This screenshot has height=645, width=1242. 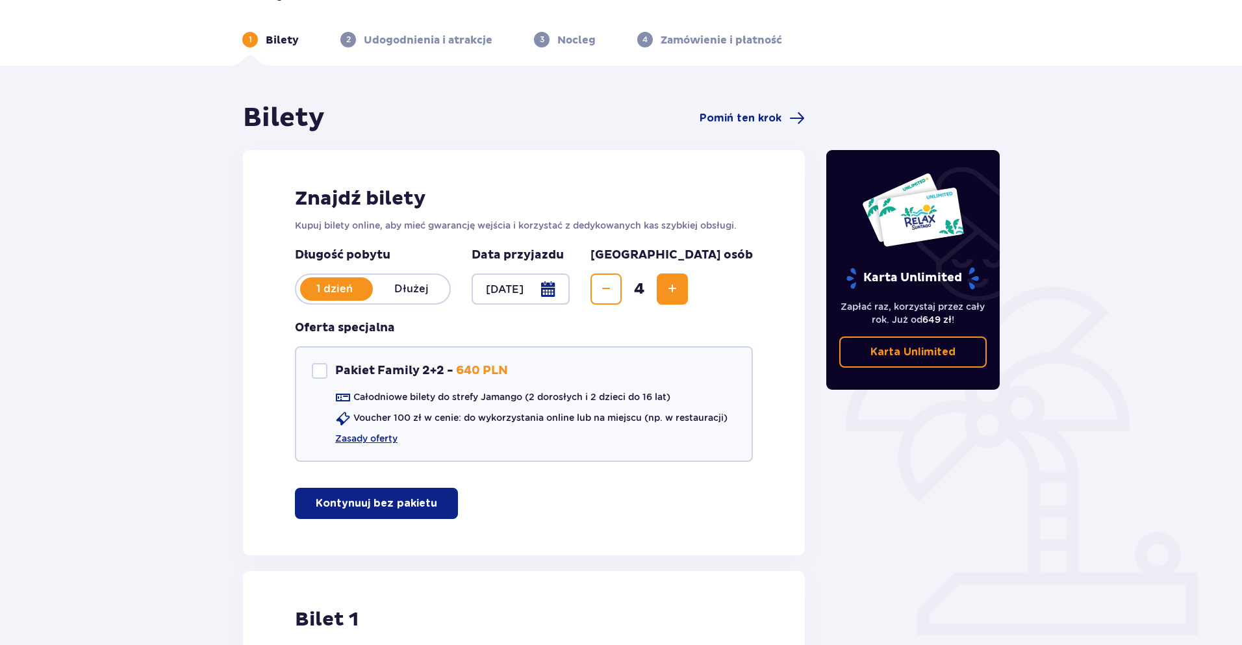 What do you see at coordinates (376, 503) in the screenshot?
I see `p: Kontynuuj bez pakietu` at bounding box center [376, 503].